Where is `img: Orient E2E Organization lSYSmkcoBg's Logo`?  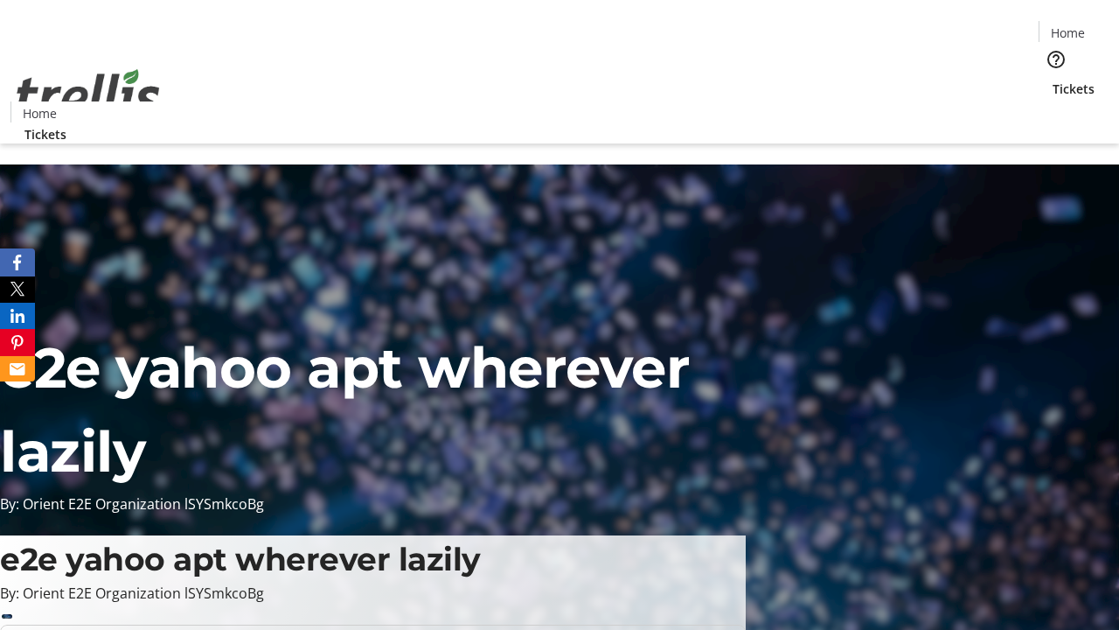 img: Orient E2E Organization lSYSmkcoBg's Logo is located at coordinates (88, 94).